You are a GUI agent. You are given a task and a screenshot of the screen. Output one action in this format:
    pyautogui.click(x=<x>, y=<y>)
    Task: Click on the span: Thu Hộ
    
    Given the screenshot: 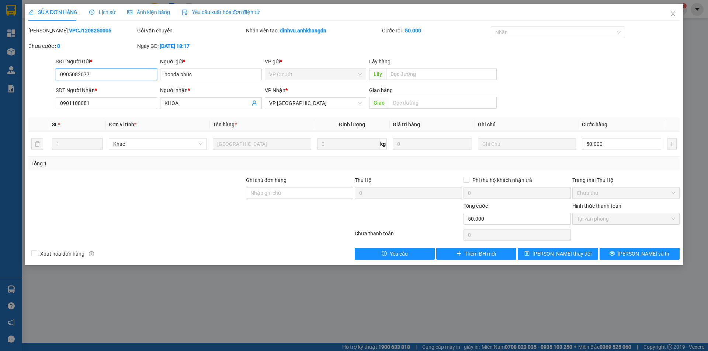 What is the action you would take?
    pyautogui.click(x=363, y=180)
    